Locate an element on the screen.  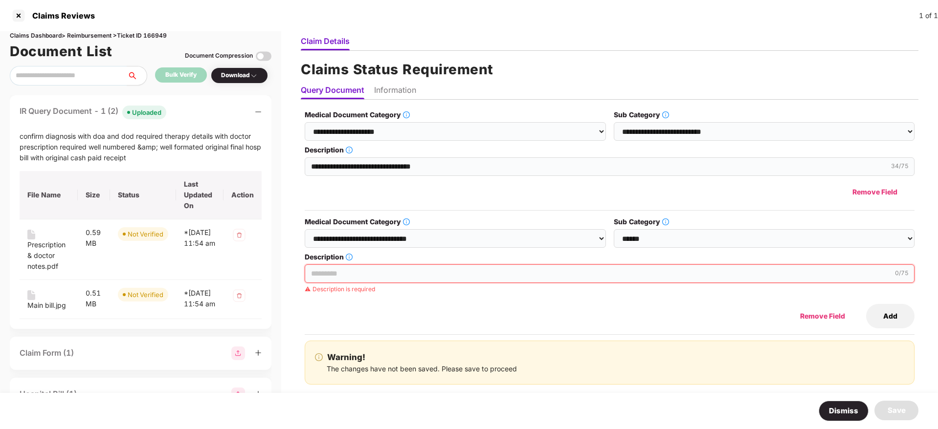
div: Uploaded is located at coordinates (147, 112).